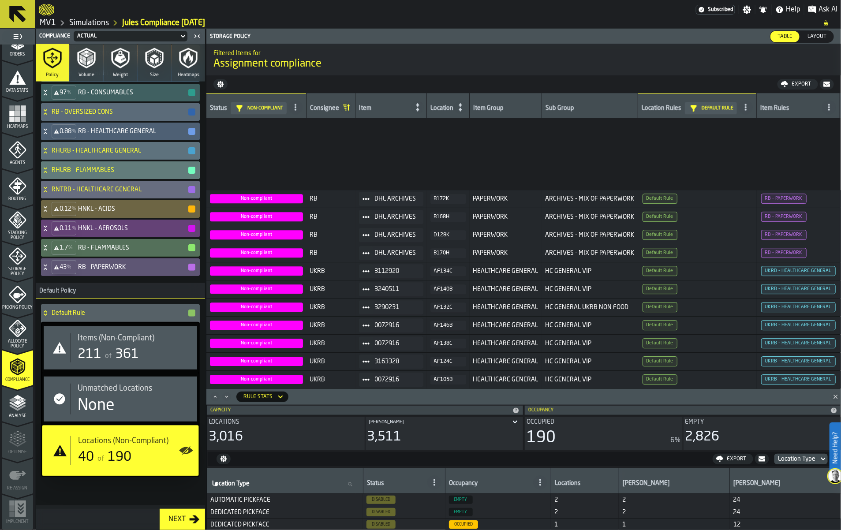  Describe the element at coordinates (123, 441) in the screenshot. I see `span: Locations (Non-Compliant)` at that location.